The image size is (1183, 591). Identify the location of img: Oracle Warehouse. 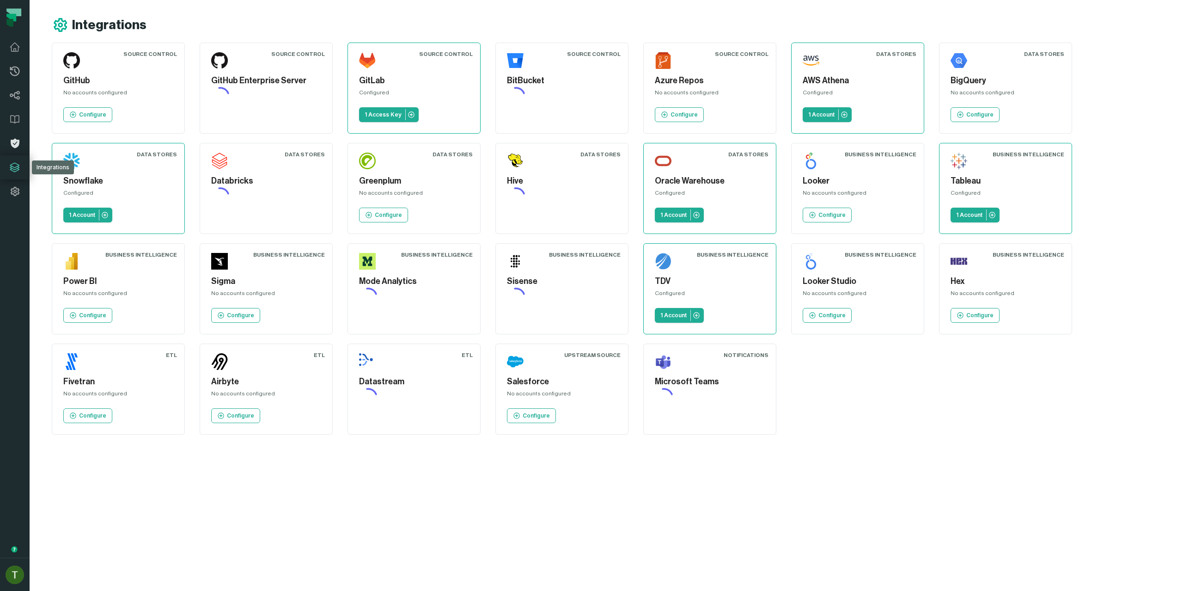
(663, 161).